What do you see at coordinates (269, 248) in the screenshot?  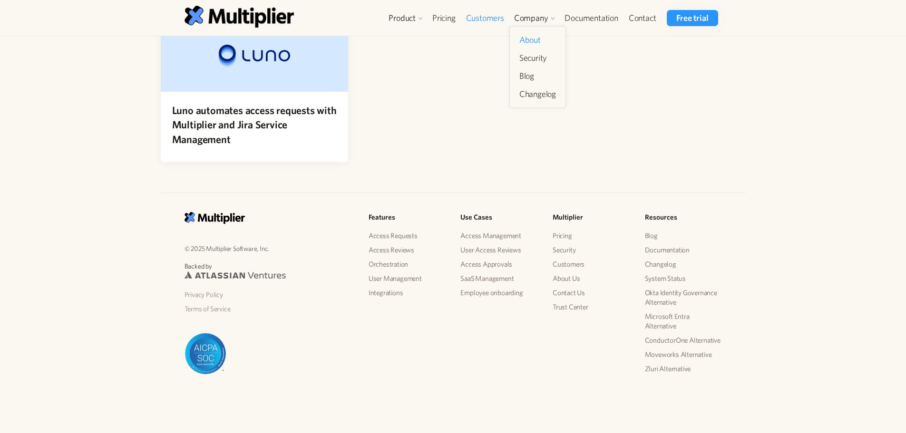 I see `p: © 2025 Multiplier Software, Inc.` at bounding box center [269, 248].